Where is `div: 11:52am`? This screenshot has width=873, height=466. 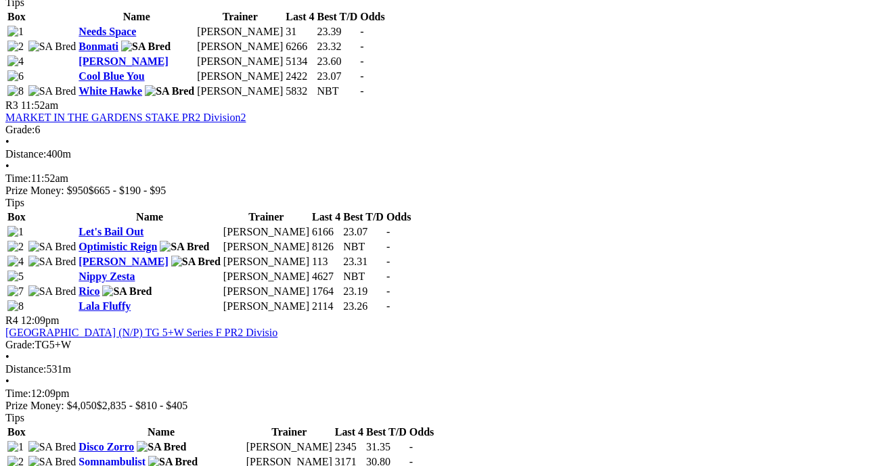
div: 11:52am is located at coordinates (437, 179).